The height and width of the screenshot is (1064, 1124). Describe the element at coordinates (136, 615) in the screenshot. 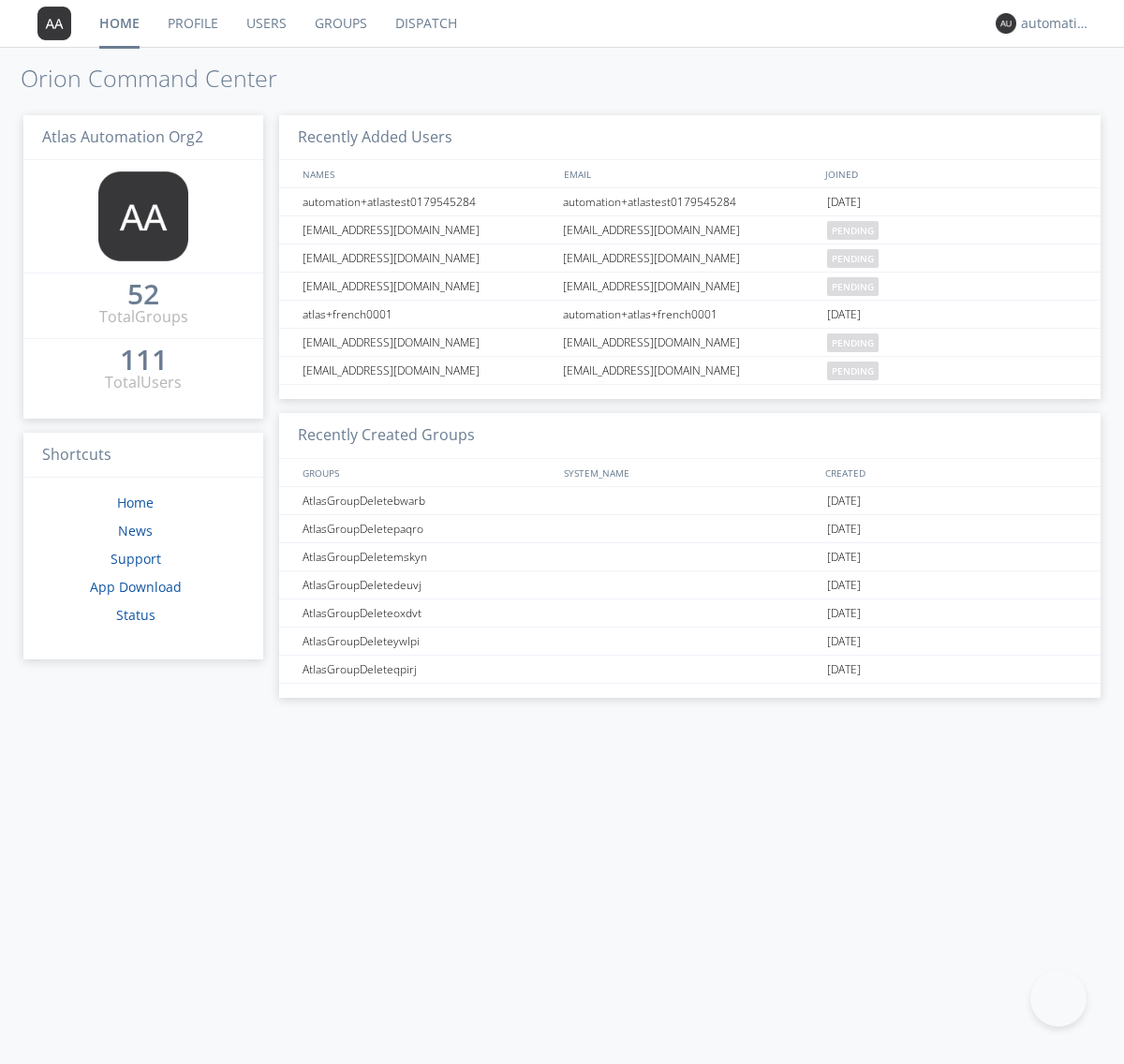

I see `a: Status` at that location.